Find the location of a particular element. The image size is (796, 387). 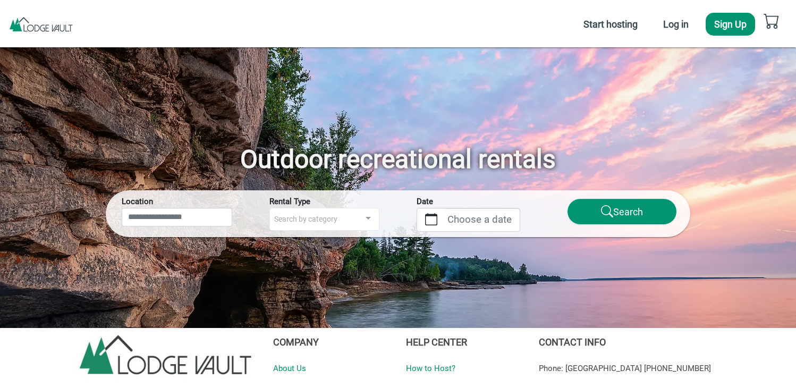

span: Outdoor recreational rentals is located at coordinates (398, 159).